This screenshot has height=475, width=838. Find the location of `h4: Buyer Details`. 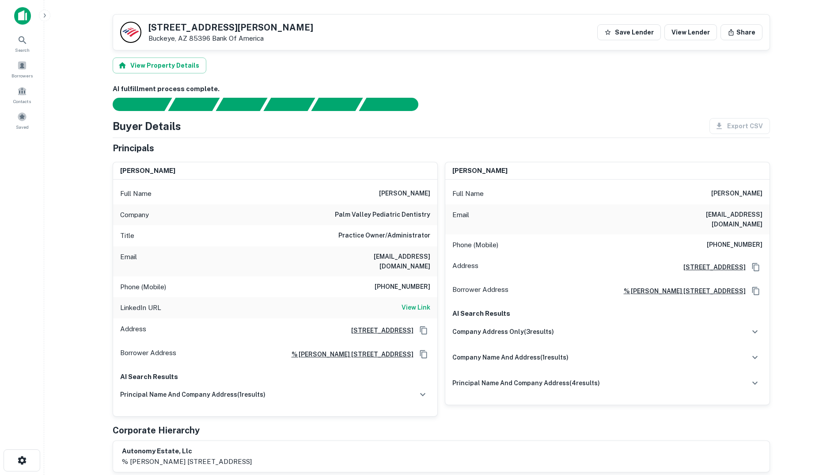

h4: Buyer Details is located at coordinates (147, 126).